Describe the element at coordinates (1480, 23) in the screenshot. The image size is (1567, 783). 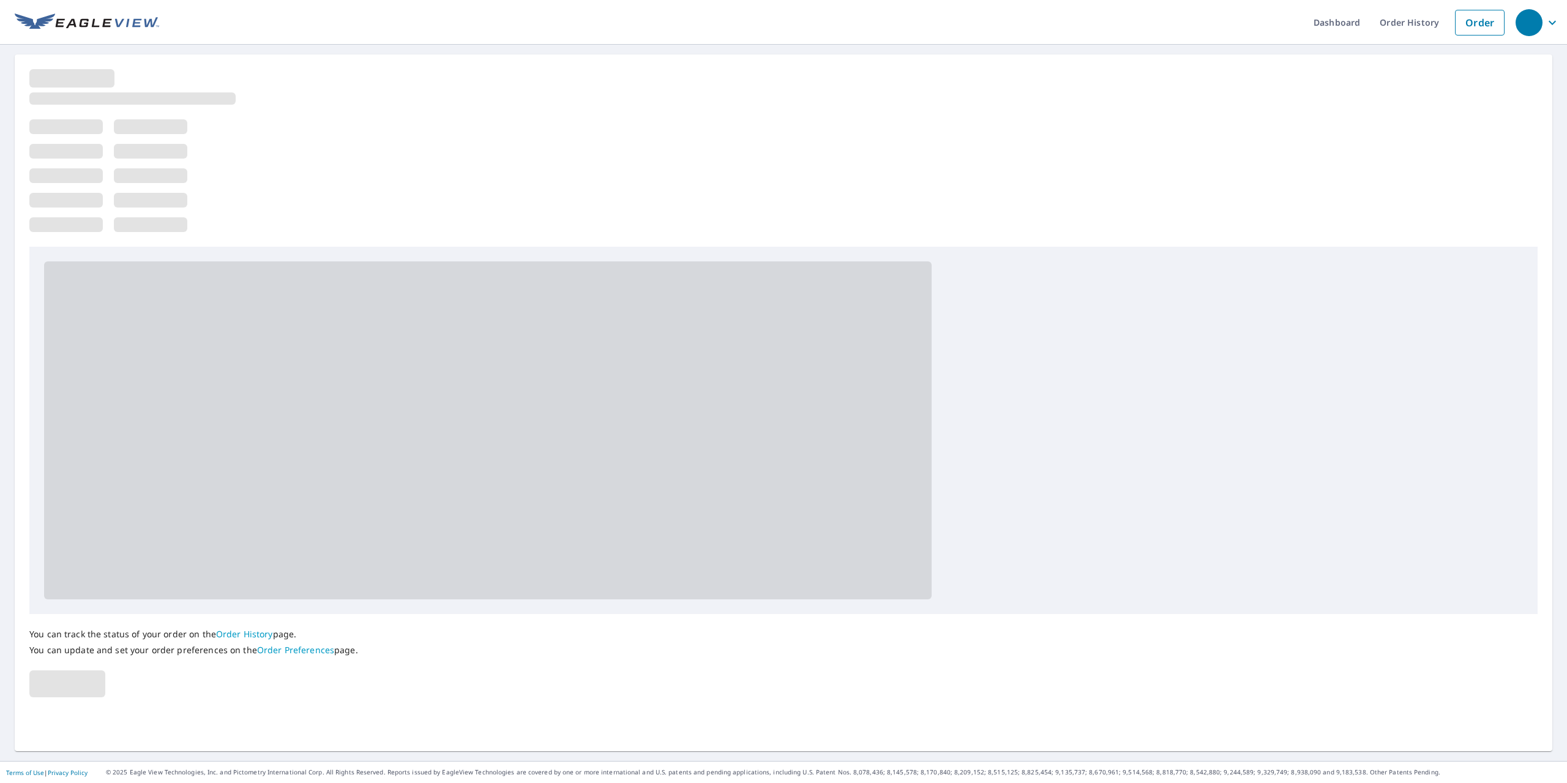
I see `a: Order` at that location.